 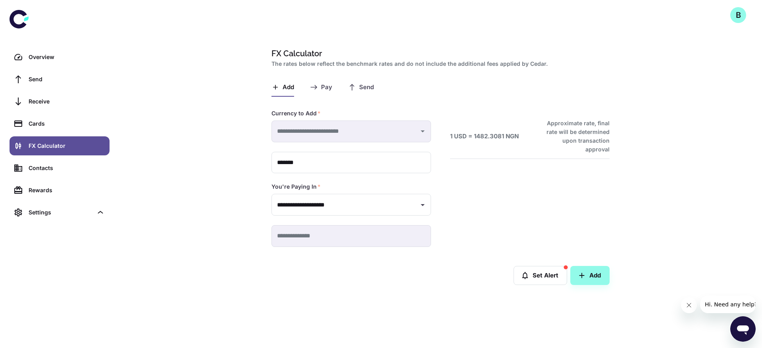 What do you see at coordinates (67, 57) in the screenshot?
I see `div: Overview` at bounding box center [67, 57].